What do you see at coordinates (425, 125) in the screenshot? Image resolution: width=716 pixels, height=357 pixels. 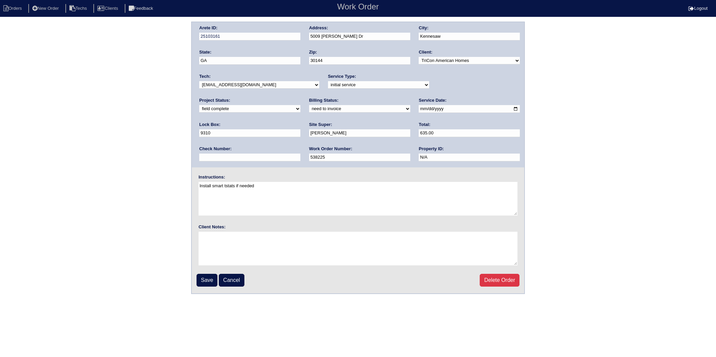 I see `label: Total:` at bounding box center [425, 125].